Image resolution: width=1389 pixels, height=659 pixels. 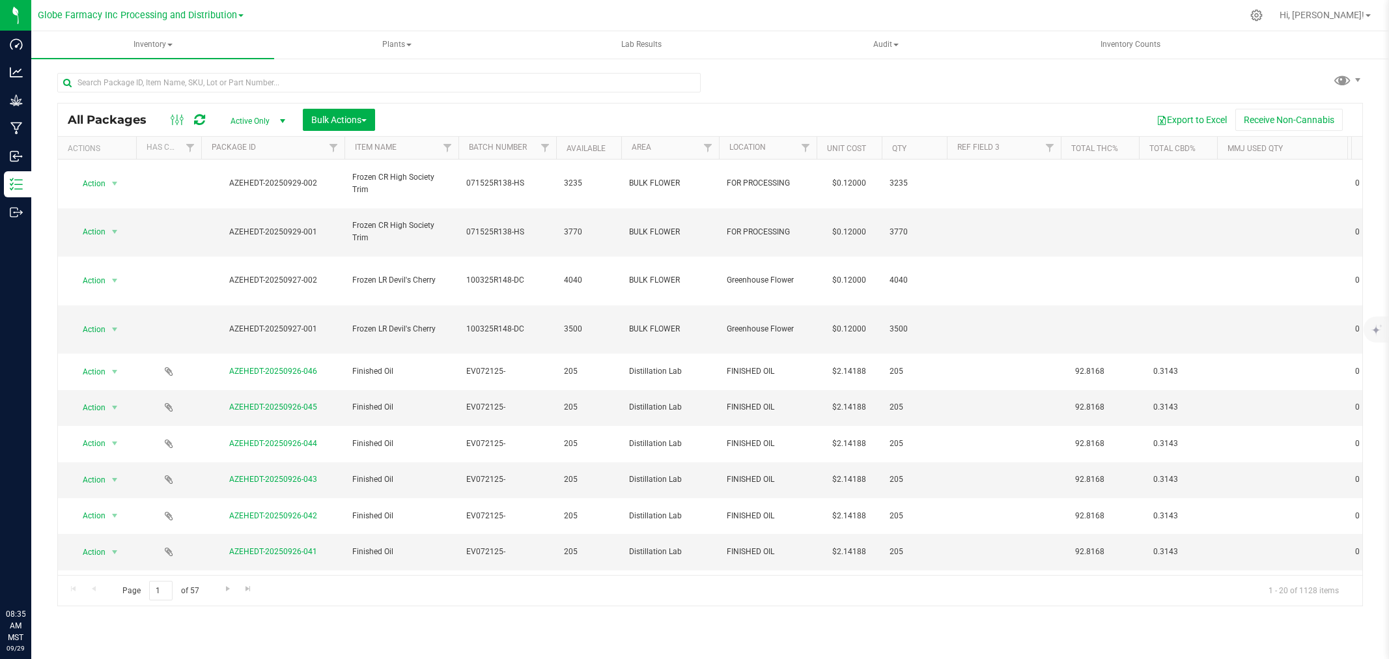 What do you see at coordinates (99, 149) in the screenshot?
I see `div: Actions` at bounding box center [99, 149].